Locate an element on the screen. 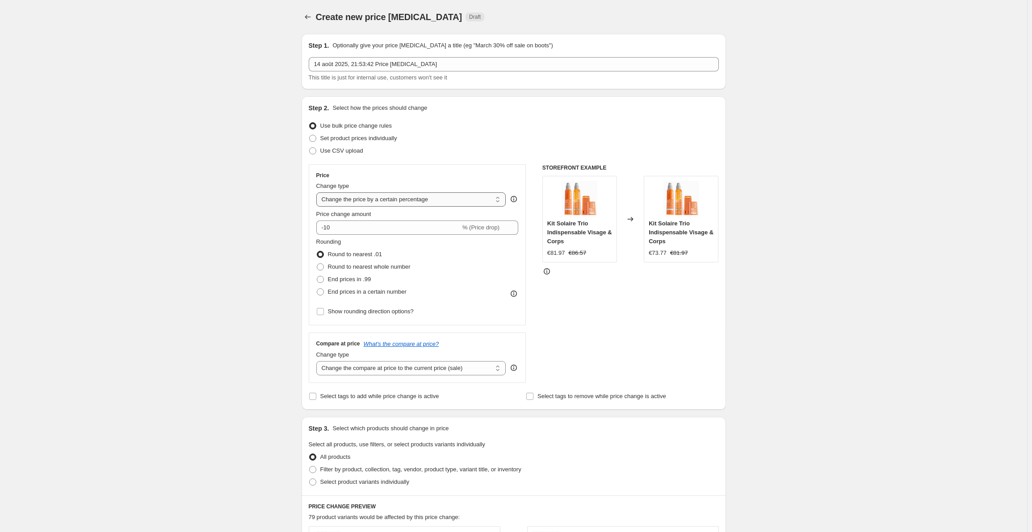 The width and height of the screenshot is (1032, 532). input: 30% off holiday sale is located at coordinates (514, 64).